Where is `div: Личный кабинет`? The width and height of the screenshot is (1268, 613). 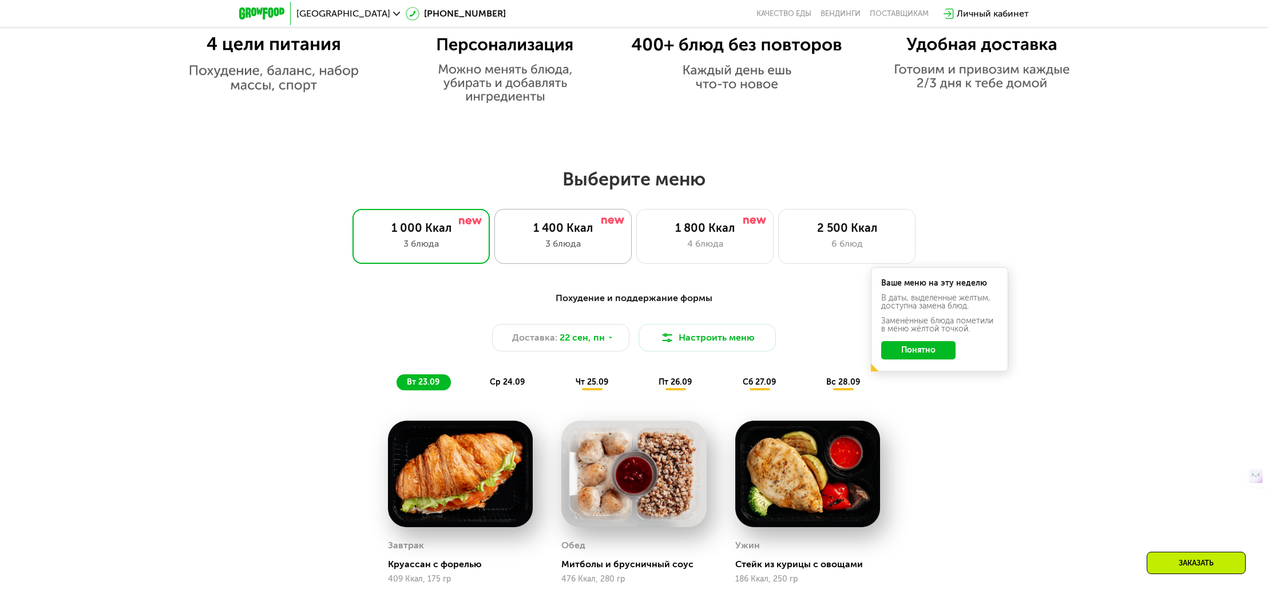
div: Личный кабинет is located at coordinates (992, 14).